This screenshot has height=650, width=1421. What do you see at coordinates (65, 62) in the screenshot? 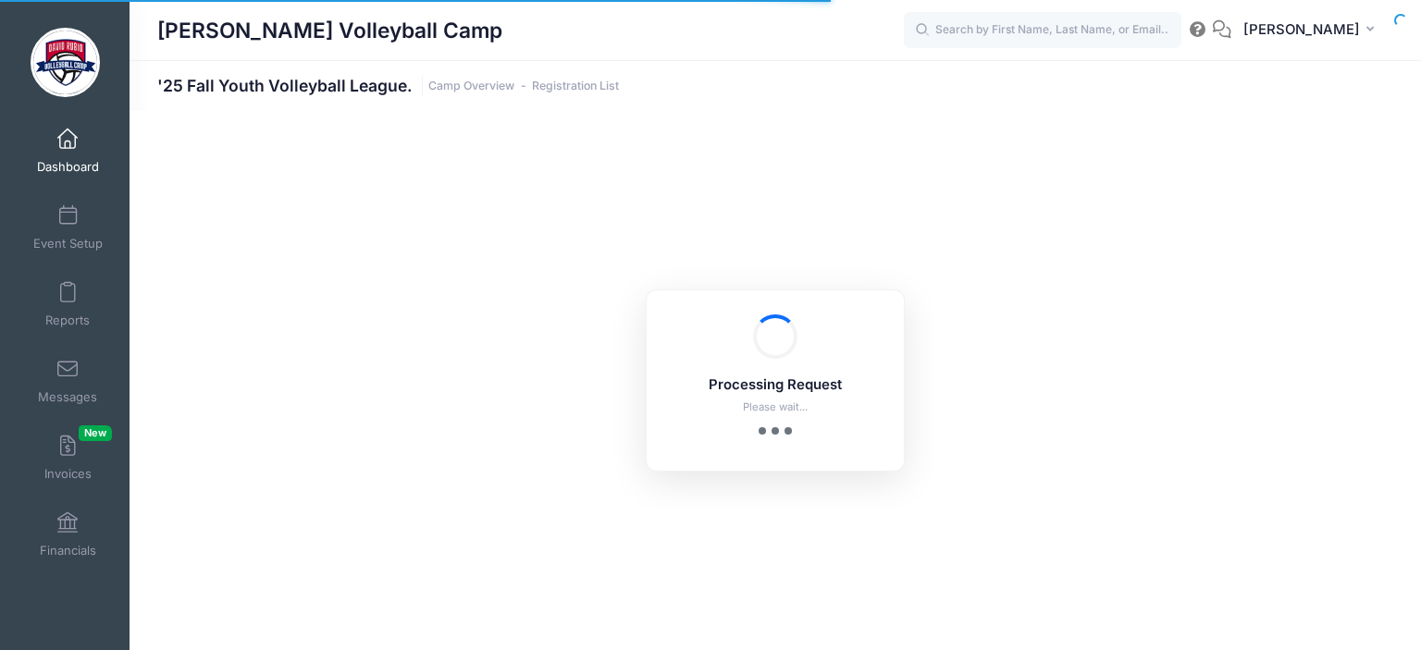
I see `img: David Rubio Volleyball Camp` at bounding box center [65, 62].